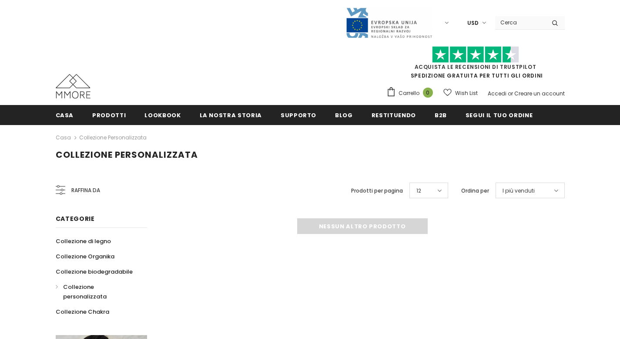  Describe the element at coordinates (82, 311) in the screenshot. I see `span: Collezione Chakra` at that location.